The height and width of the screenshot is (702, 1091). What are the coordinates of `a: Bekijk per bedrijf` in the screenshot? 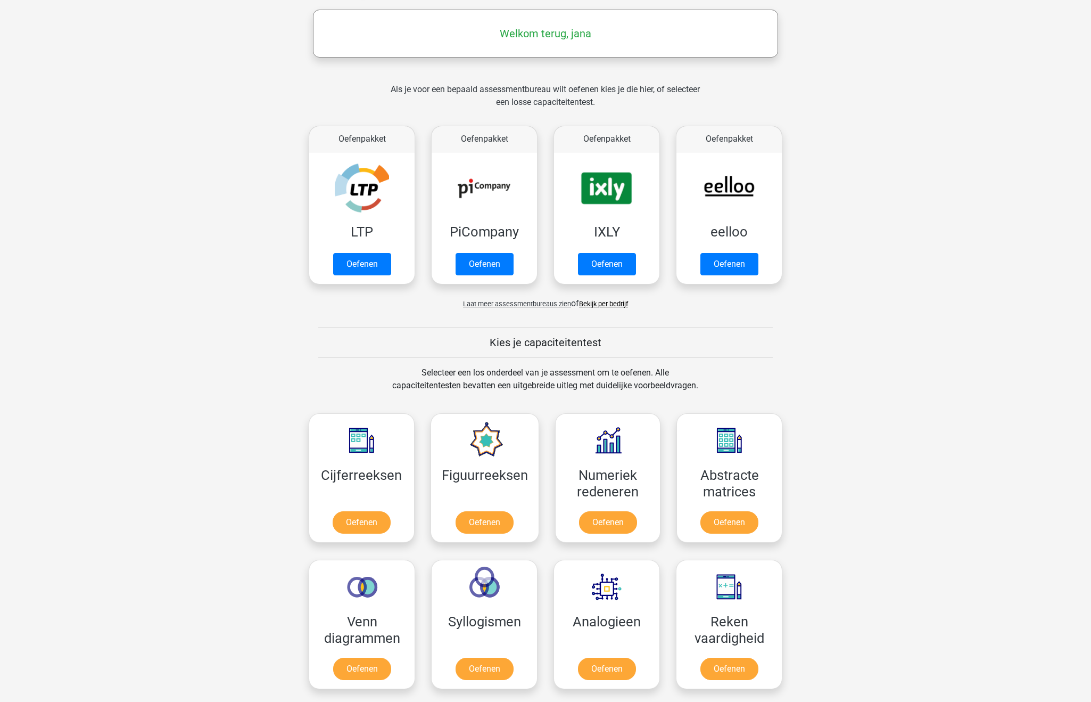 It's located at (604, 303).